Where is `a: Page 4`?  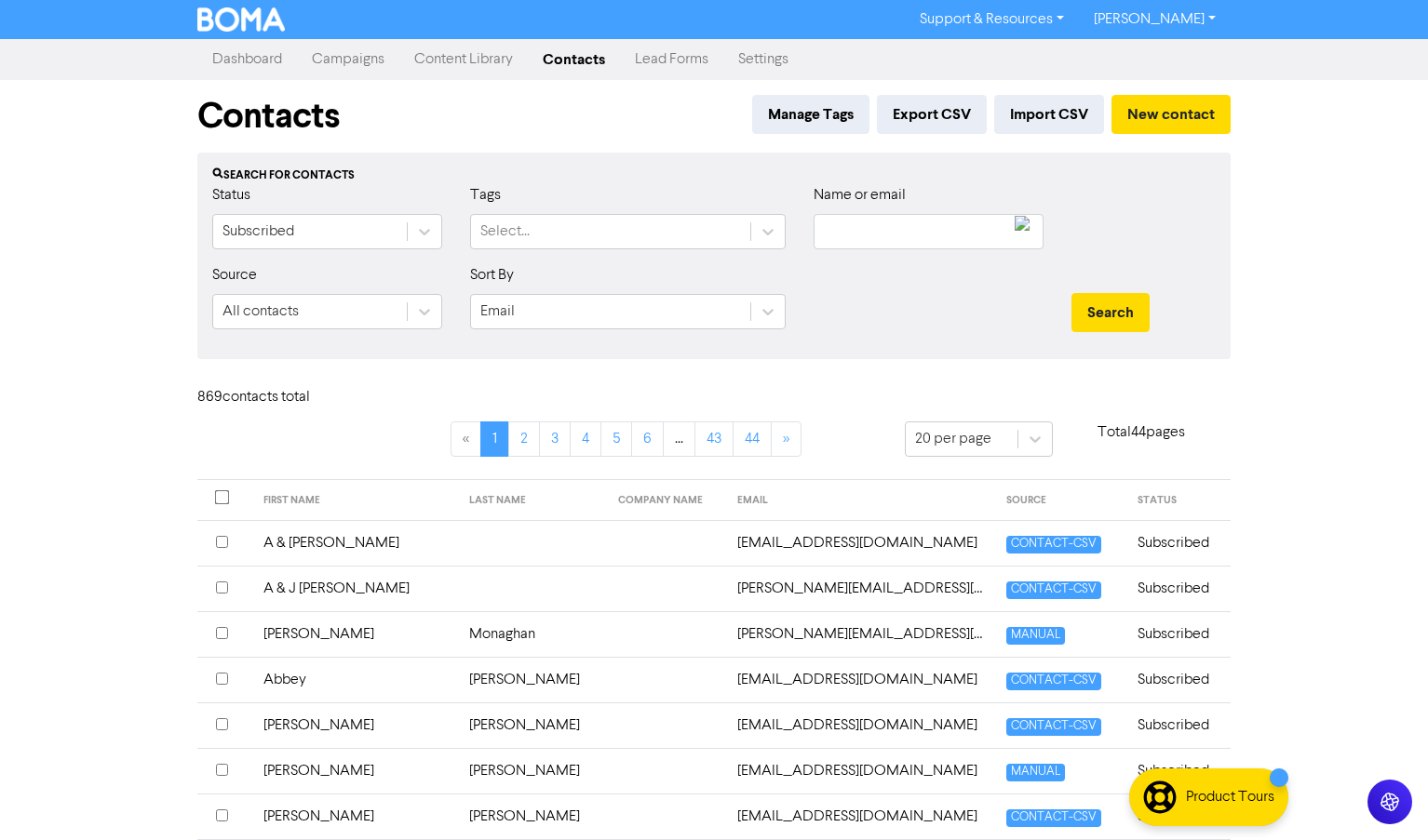
a: Page 4 is located at coordinates (585, 439).